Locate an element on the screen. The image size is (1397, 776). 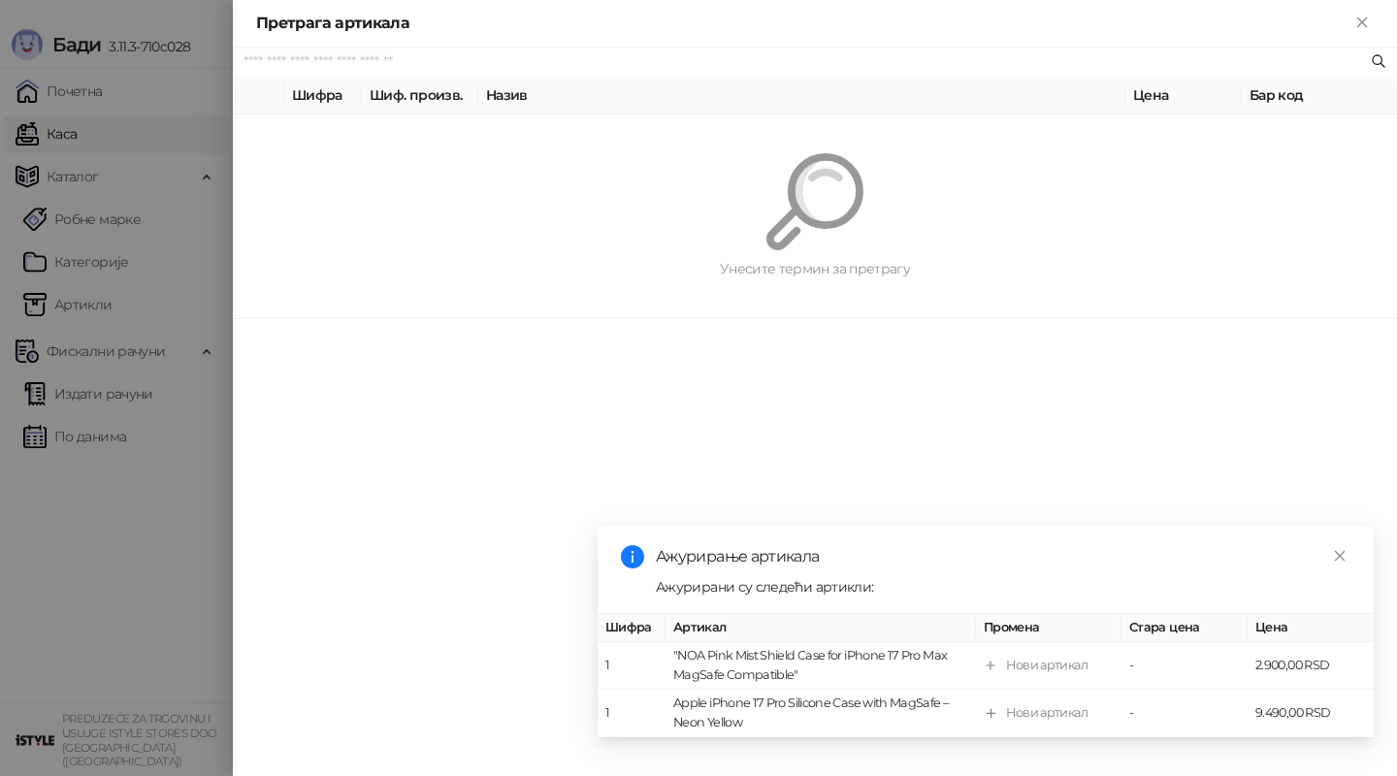
div: Унесите термин за претрагу is located at coordinates (815, 269).